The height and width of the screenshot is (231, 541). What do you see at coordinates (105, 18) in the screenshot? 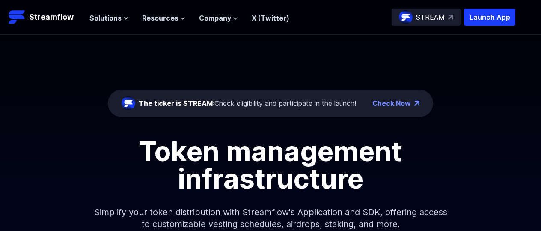
I see `span: Solutions` at bounding box center [105, 18].